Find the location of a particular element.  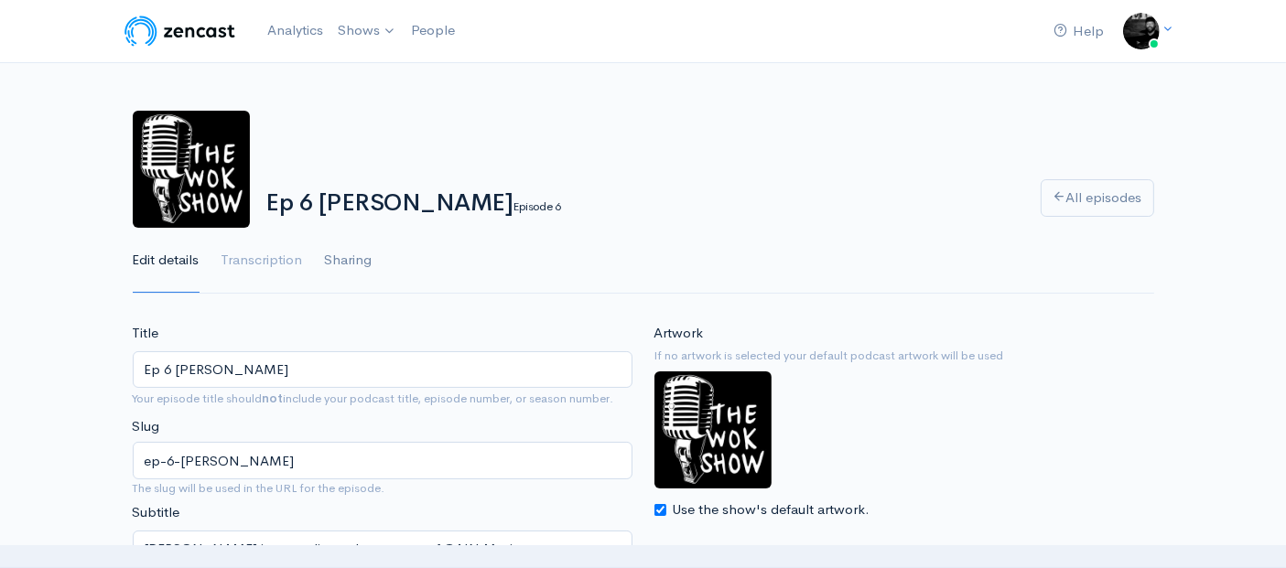

a: People is located at coordinates (433, 30).